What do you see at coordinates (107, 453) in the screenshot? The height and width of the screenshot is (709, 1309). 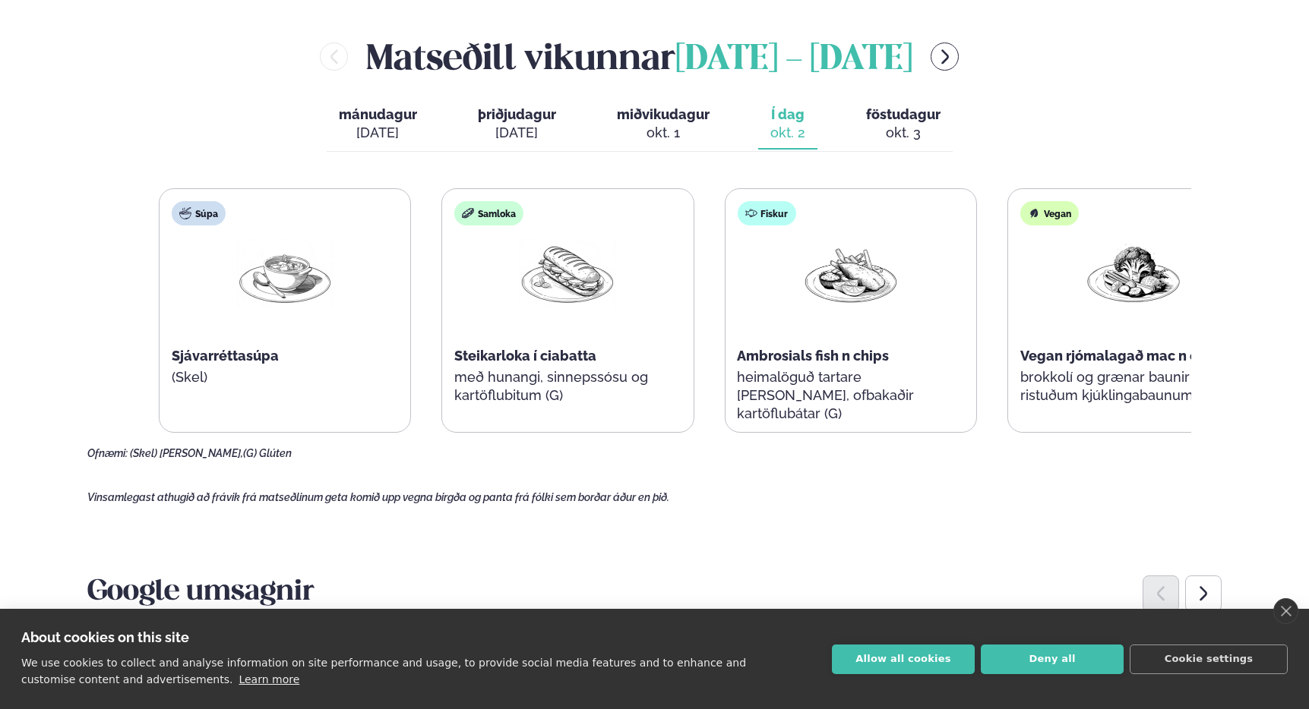 I see `span: Ofnæmi:` at bounding box center [107, 453].